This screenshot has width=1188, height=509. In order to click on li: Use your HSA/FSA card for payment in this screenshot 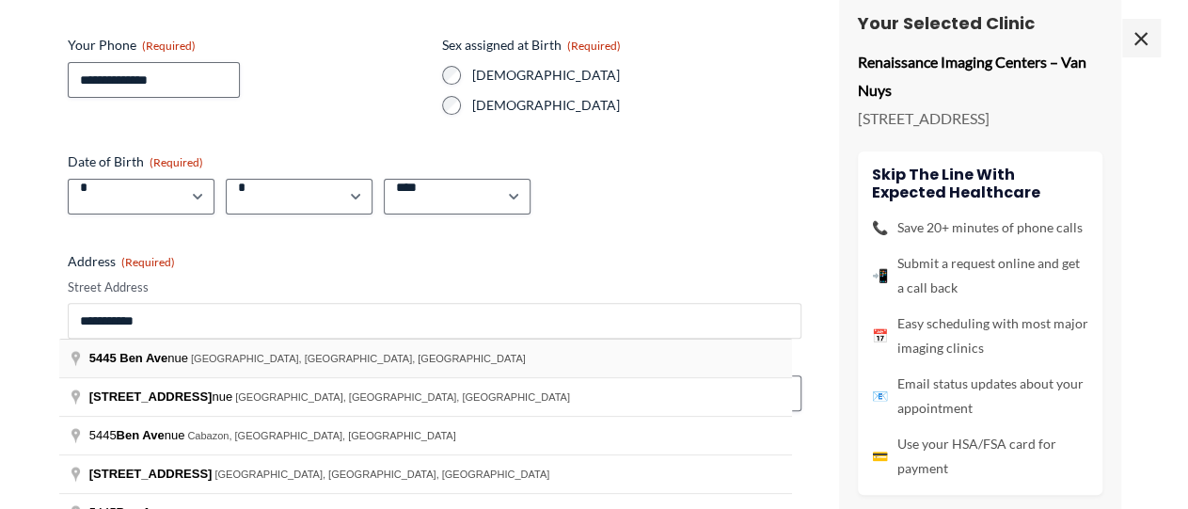, I will do `click(980, 455)`.